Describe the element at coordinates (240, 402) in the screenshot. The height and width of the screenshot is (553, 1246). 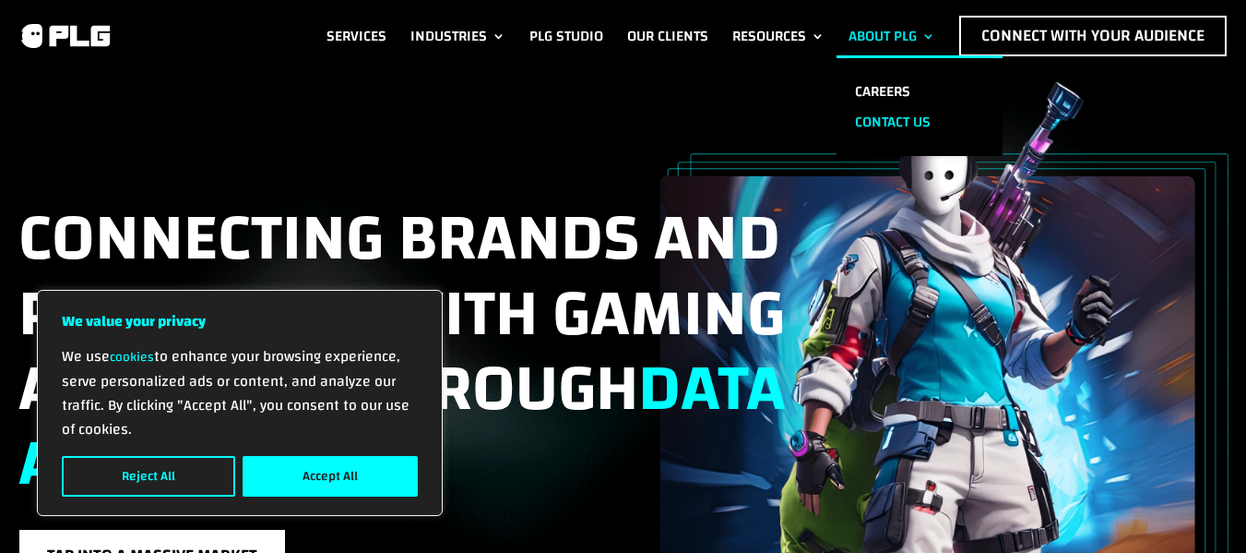
I see `div: We value your privacy` at that location.